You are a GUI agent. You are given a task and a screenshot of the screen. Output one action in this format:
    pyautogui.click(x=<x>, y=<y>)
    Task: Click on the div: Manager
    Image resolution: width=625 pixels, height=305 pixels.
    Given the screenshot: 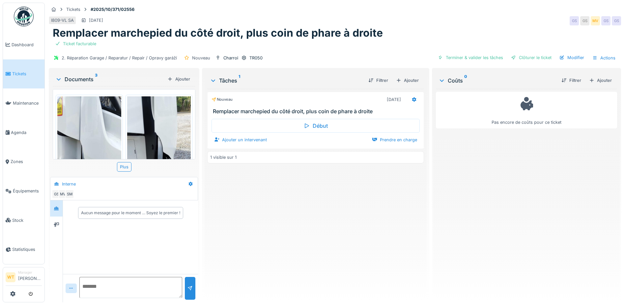 What is the action you would take?
    pyautogui.click(x=30, y=272)
    